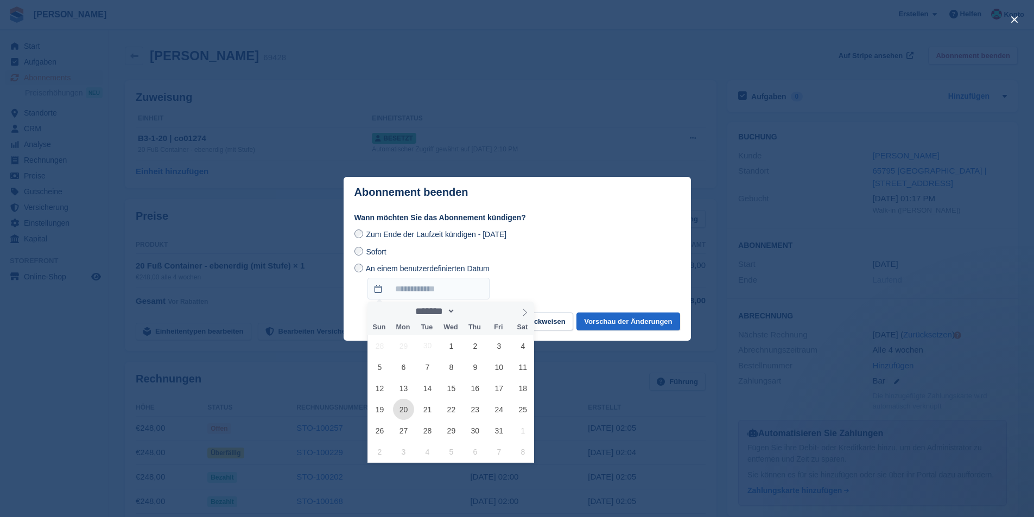 Image resolution: width=1034 pixels, height=517 pixels. What do you see at coordinates (403, 388) in the screenshot?
I see `span: October 13, 2025` at bounding box center [403, 388].